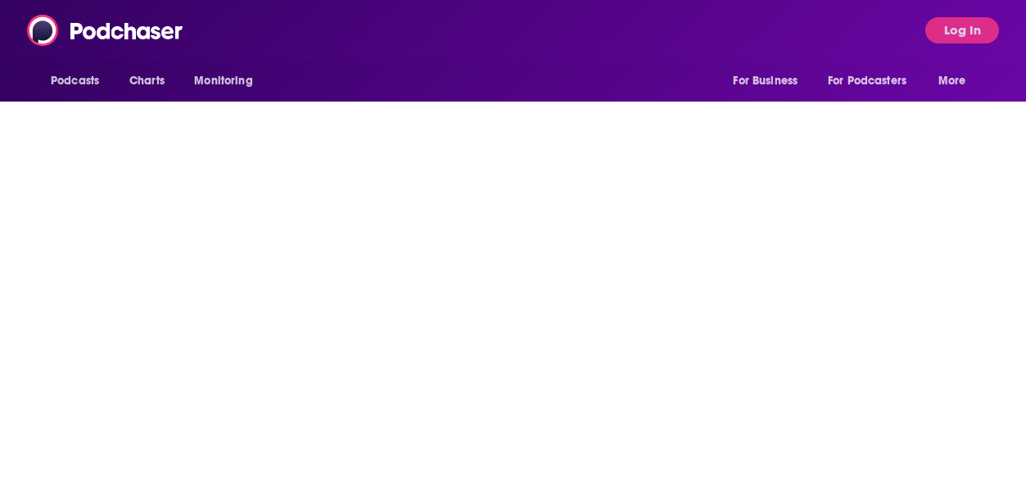  What do you see at coordinates (962, 30) in the screenshot?
I see `button: Log In` at bounding box center [962, 30].